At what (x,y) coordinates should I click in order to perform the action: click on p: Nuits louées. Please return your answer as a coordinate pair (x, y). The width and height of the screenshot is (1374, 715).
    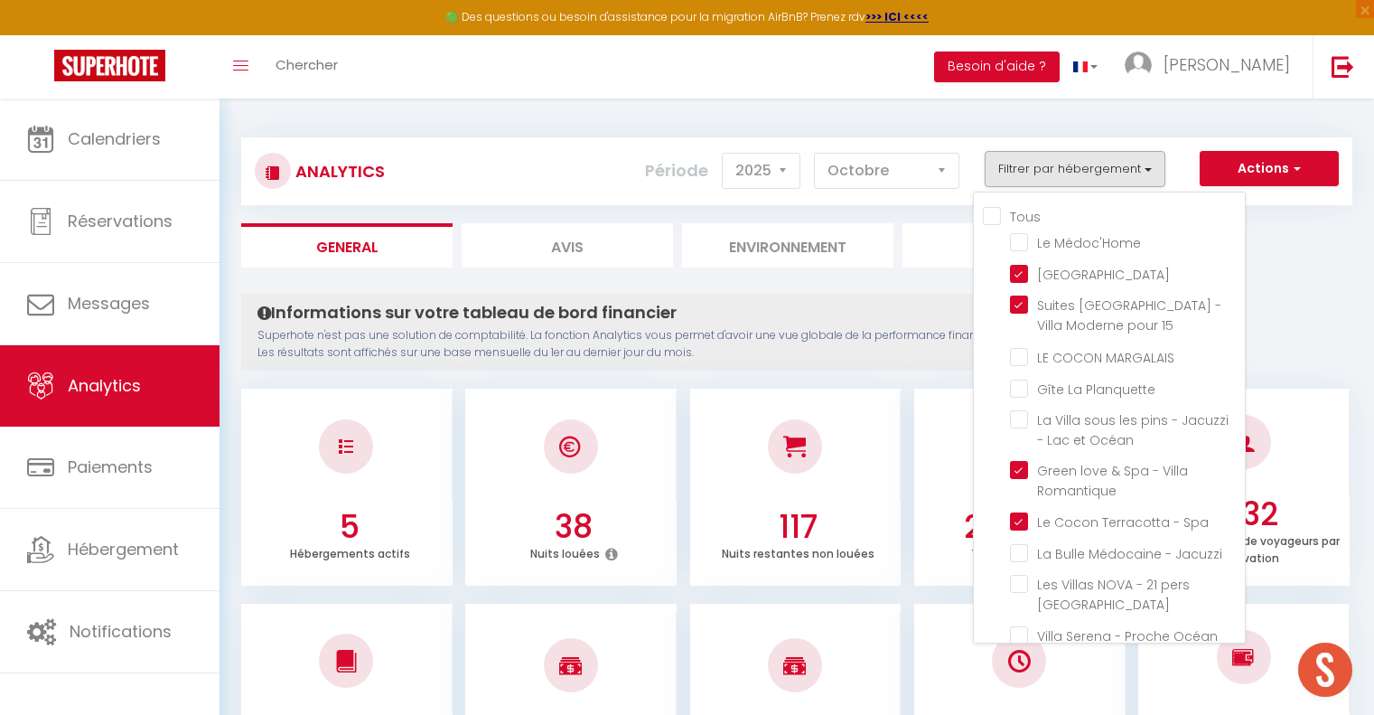
    Looking at the image, I should click on (565, 551).